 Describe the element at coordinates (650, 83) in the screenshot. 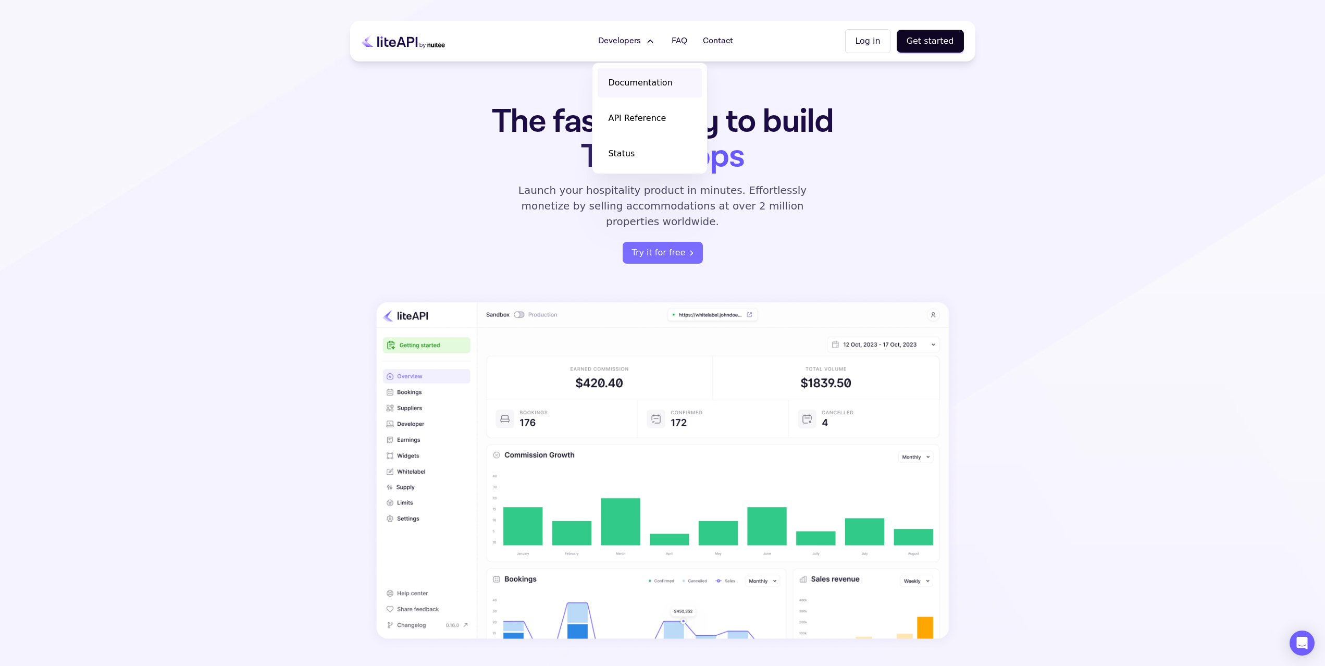

I see `a: Documentation` at that location.